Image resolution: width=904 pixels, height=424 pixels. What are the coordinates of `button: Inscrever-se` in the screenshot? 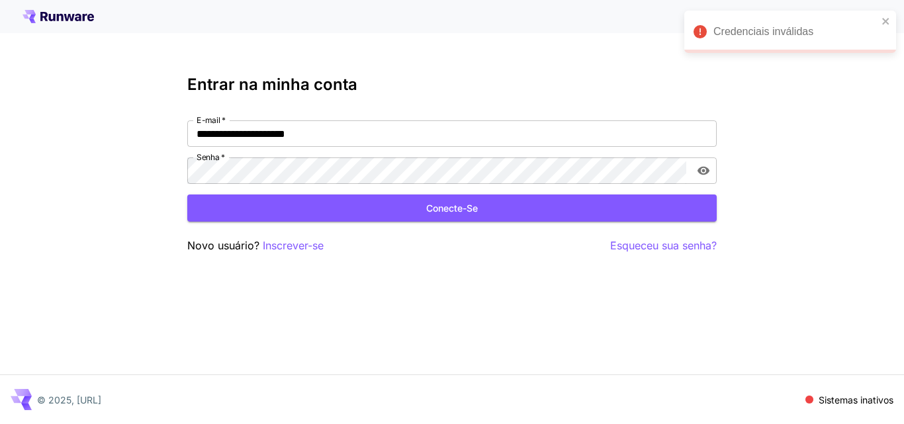 It's located at (293, 246).